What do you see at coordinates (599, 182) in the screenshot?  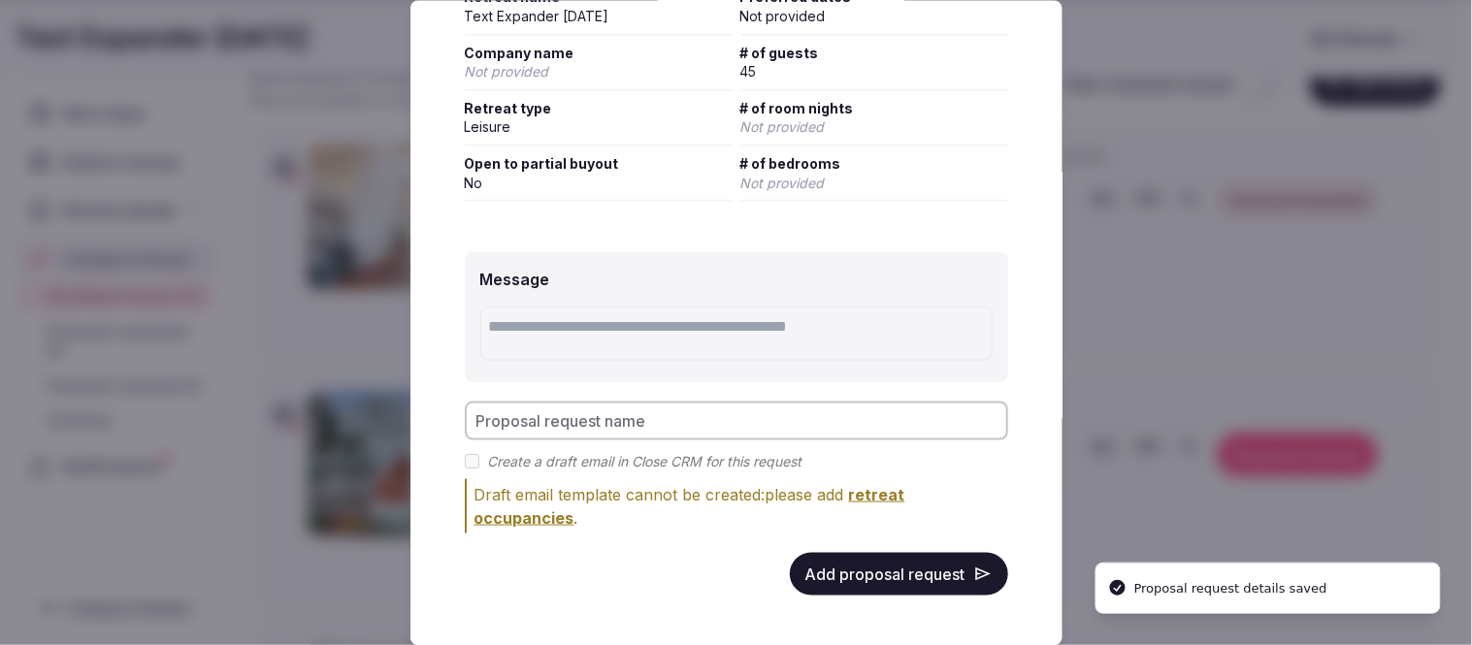 I see `div: No` at bounding box center [599, 182].